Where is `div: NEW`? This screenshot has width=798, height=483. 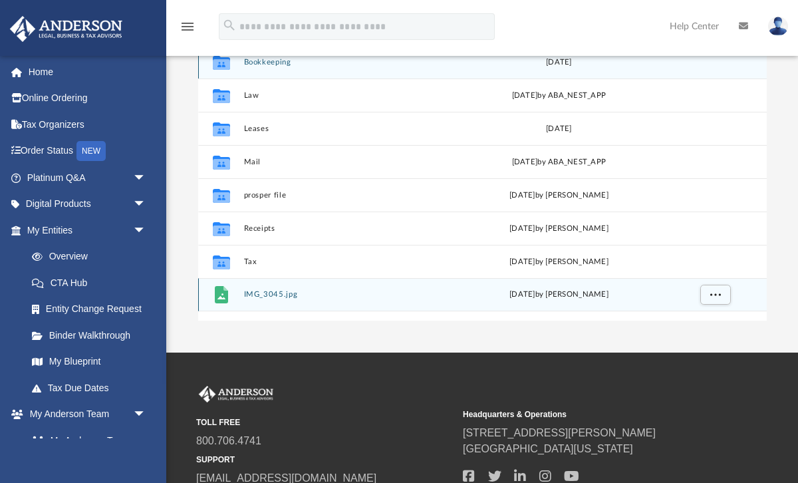
div: NEW is located at coordinates (91, 151).